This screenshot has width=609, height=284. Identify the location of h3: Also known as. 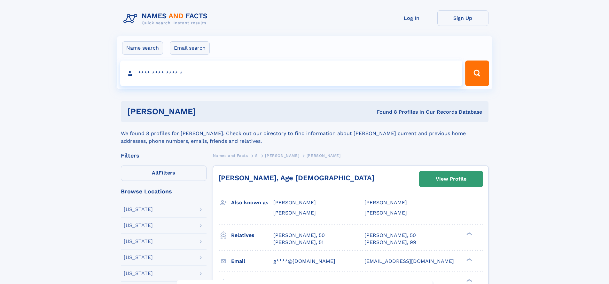
(252, 203).